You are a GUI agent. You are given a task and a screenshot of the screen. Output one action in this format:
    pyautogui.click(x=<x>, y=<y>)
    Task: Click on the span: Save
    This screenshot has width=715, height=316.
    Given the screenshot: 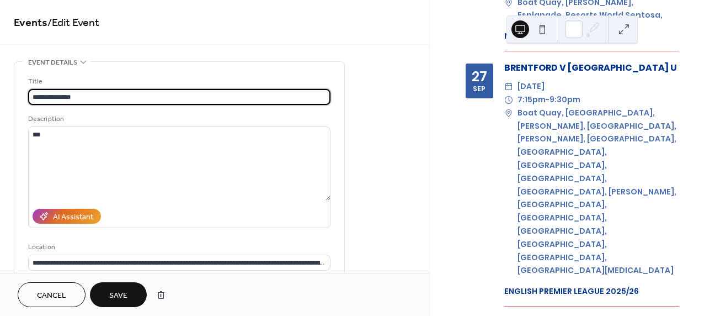 What is the action you would take?
    pyautogui.click(x=118, y=295)
    